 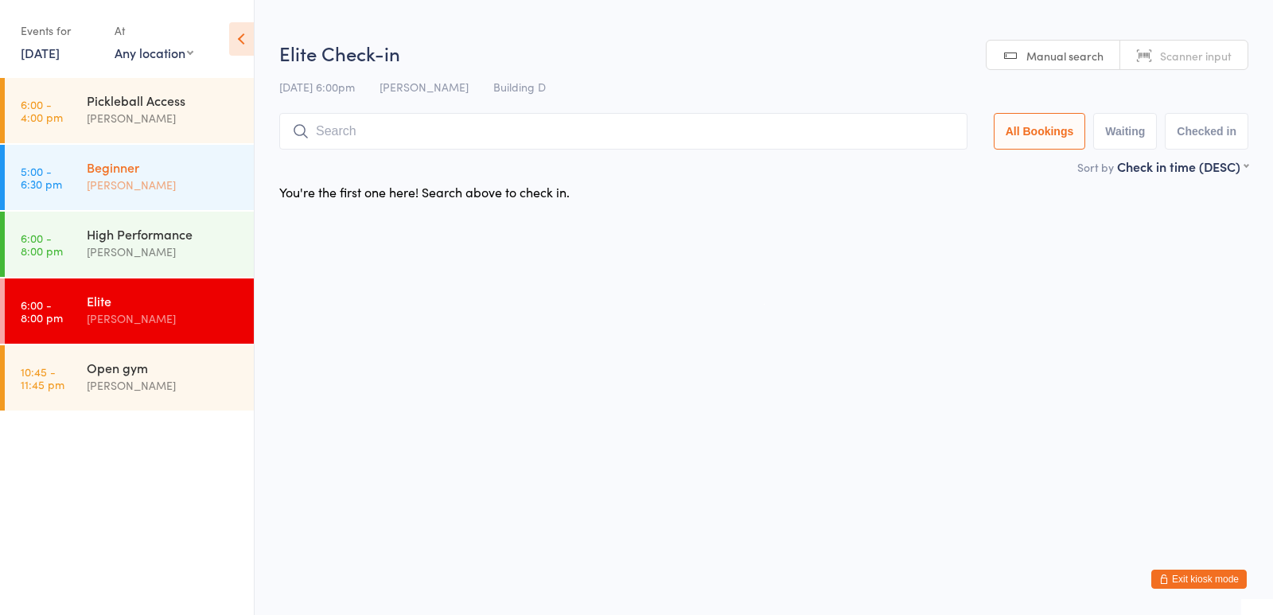 What do you see at coordinates (623, 131) in the screenshot?
I see `input: Search` at bounding box center [623, 131].